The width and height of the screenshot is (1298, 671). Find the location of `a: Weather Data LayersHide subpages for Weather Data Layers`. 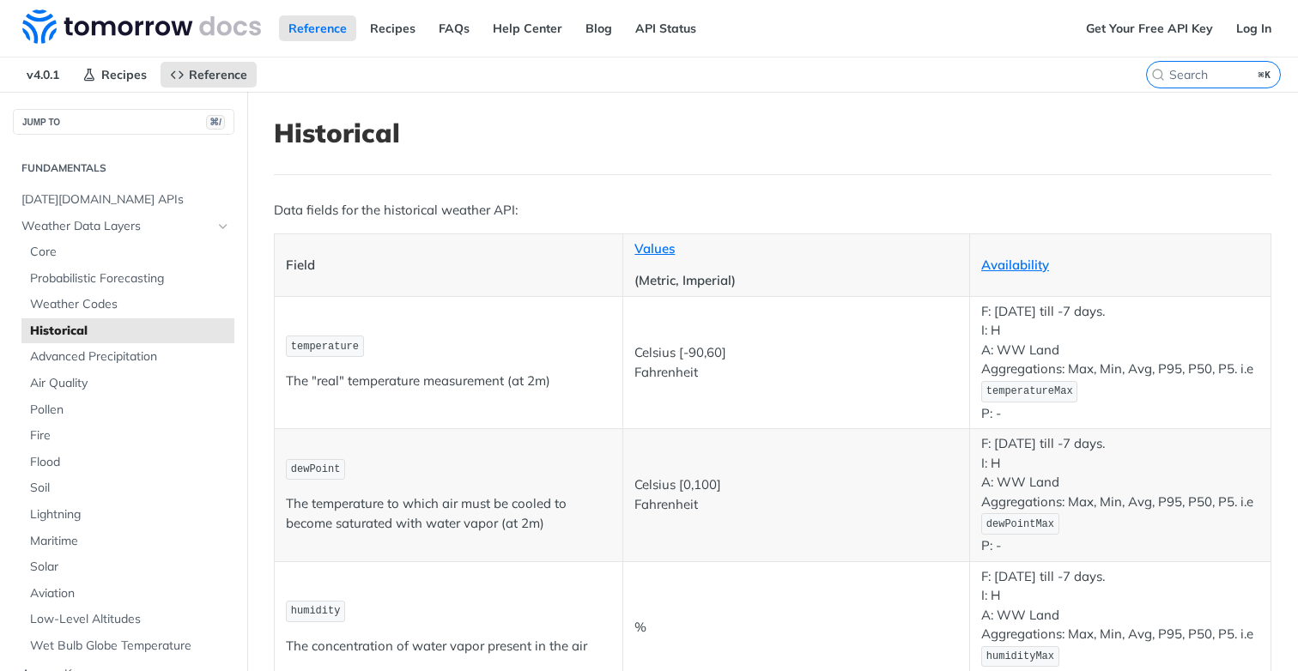

a: Weather Data LayersHide subpages for Weather Data Layers is located at coordinates (124, 227).